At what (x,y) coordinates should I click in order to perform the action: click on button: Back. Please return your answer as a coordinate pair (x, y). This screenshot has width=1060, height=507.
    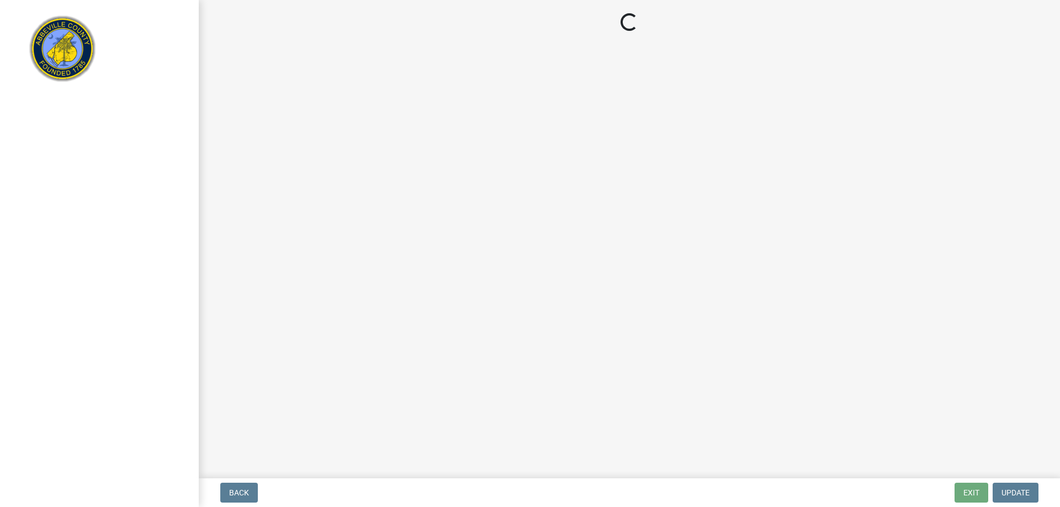
    Looking at the image, I should click on (239, 493).